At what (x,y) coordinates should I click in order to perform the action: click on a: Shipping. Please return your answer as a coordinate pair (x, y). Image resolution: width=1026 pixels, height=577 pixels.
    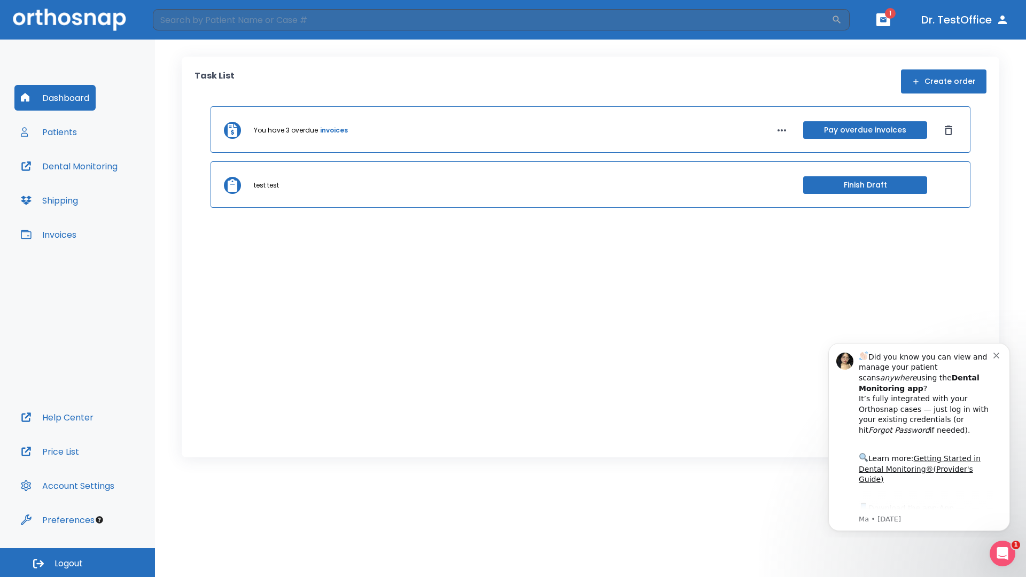
    Looking at the image, I should click on (49, 200).